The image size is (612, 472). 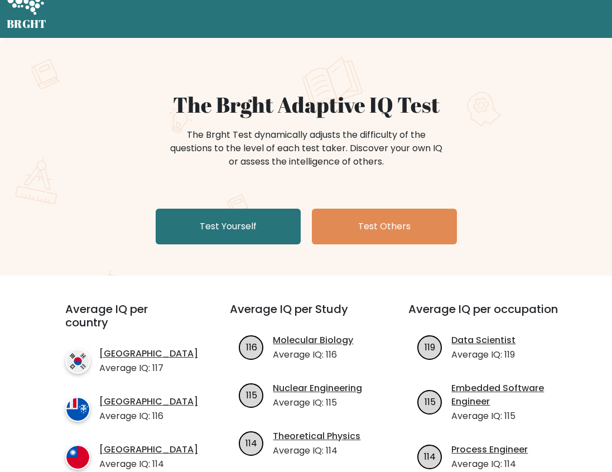 What do you see at coordinates (306, 148) in the screenshot?
I see `div: The Brght Test dynamically adjusts the difficulty of the questions to the level of each test take...` at bounding box center [306, 148].